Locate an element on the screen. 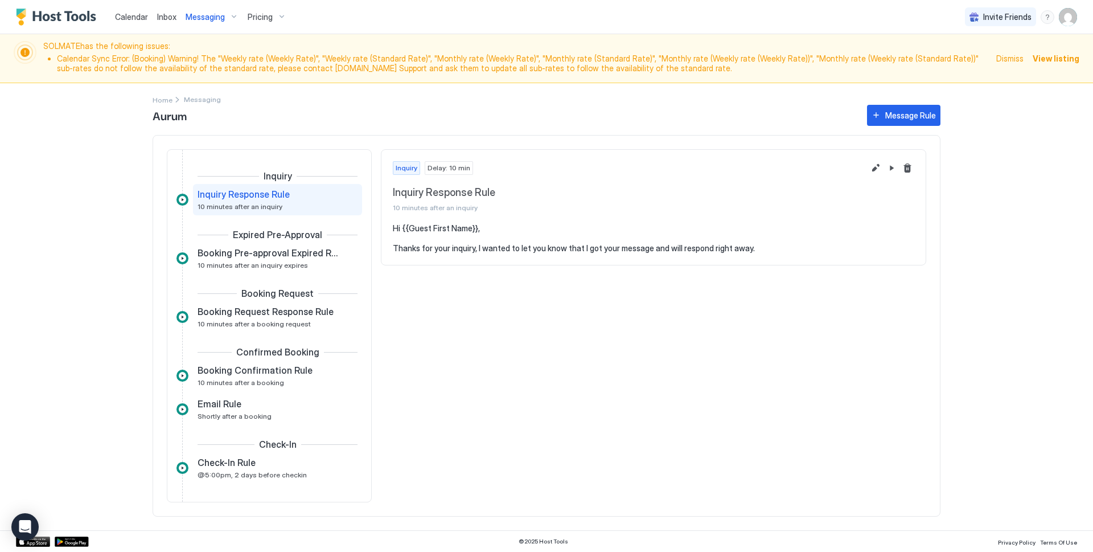 Image resolution: width=1093 pixels, height=552 pixels. span: Messaging is located at coordinates (205, 17).